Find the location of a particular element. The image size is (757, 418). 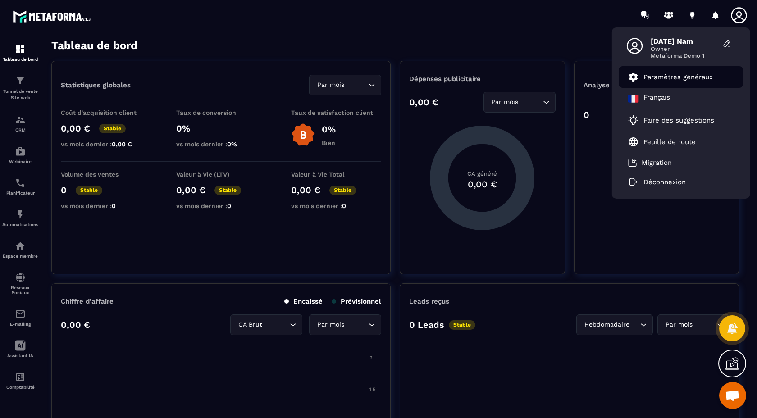

span: Metaforma Demo 1 is located at coordinates (685, 55).